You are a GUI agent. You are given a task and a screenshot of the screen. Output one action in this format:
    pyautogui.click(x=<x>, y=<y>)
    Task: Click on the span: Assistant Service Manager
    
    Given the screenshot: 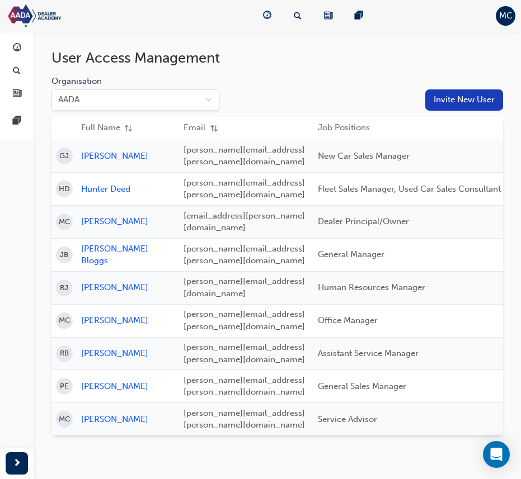 What is the action you would take?
    pyautogui.click(x=368, y=353)
    